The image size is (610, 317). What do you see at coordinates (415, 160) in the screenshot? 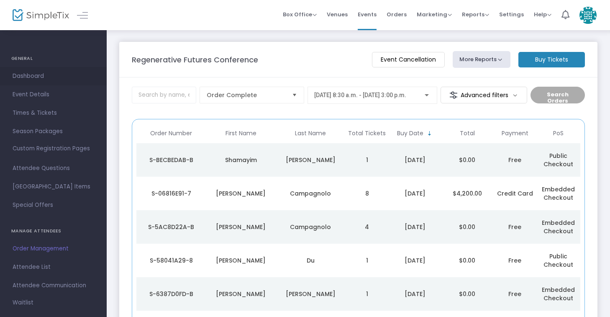
I see `div: 2025-09-18` at bounding box center [415, 160].